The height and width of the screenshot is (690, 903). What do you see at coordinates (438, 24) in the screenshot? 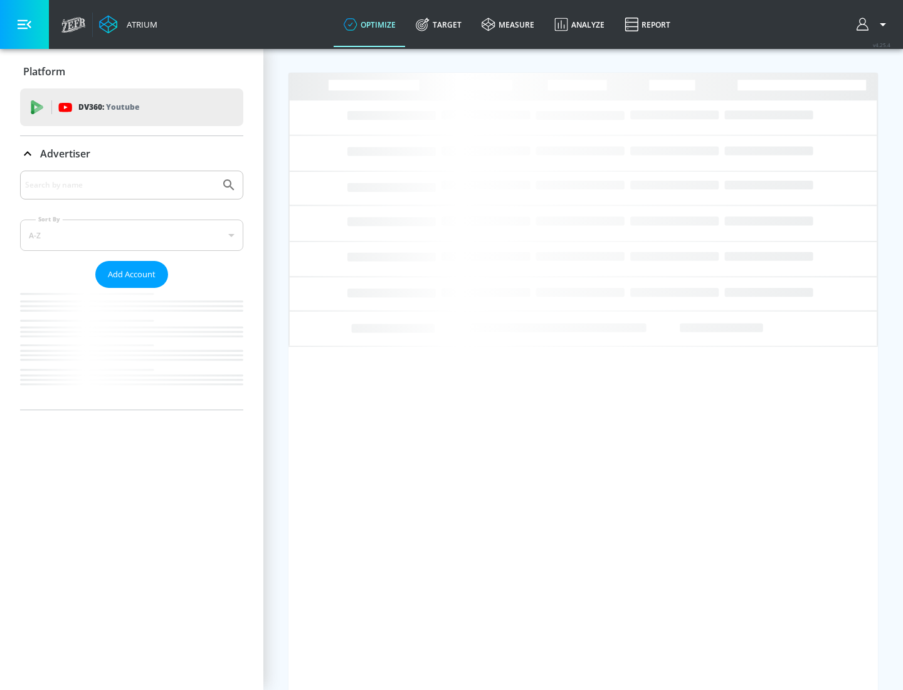
I see `a: Target` at bounding box center [438, 24].